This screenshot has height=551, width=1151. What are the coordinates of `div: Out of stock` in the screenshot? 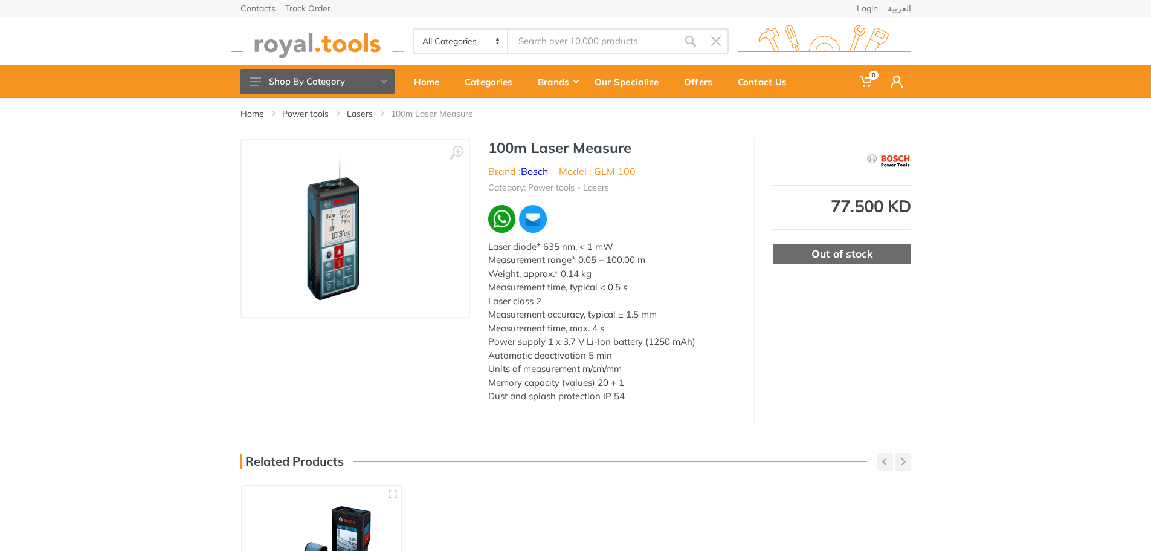 It's located at (842, 254).